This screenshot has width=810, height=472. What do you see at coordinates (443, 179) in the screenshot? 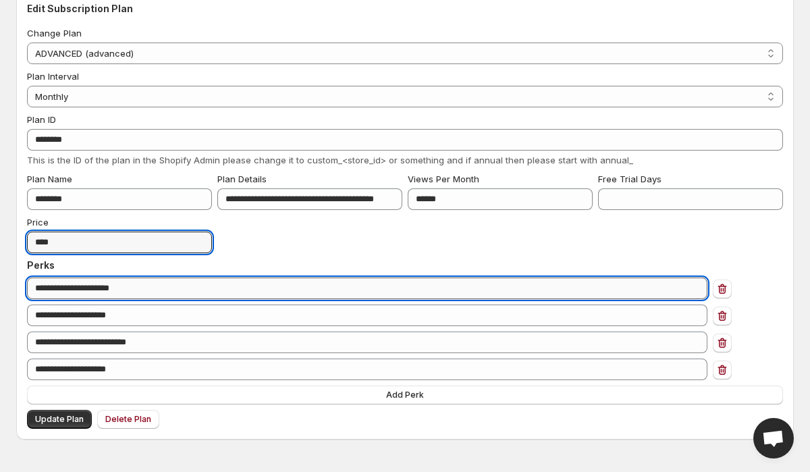
I see `span: Views Per Month` at bounding box center [443, 179].